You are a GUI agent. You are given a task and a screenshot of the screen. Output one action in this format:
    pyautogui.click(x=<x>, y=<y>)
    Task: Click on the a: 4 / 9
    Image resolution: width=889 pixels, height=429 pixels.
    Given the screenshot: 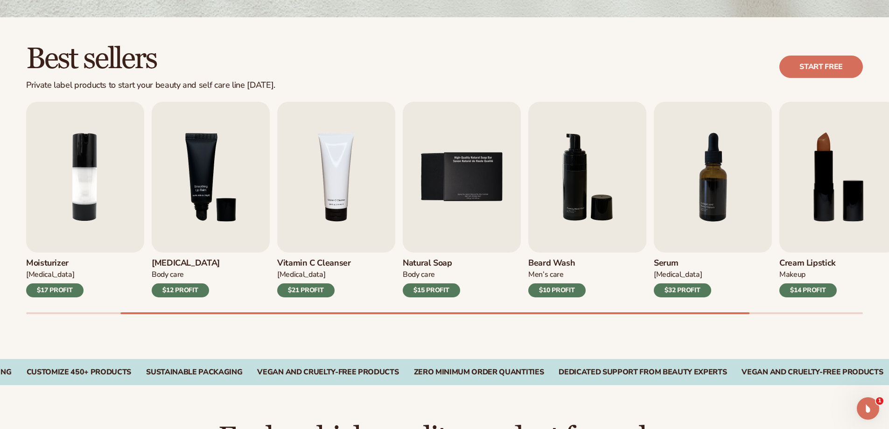 What is the action you would take?
    pyautogui.click(x=336, y=199)
    